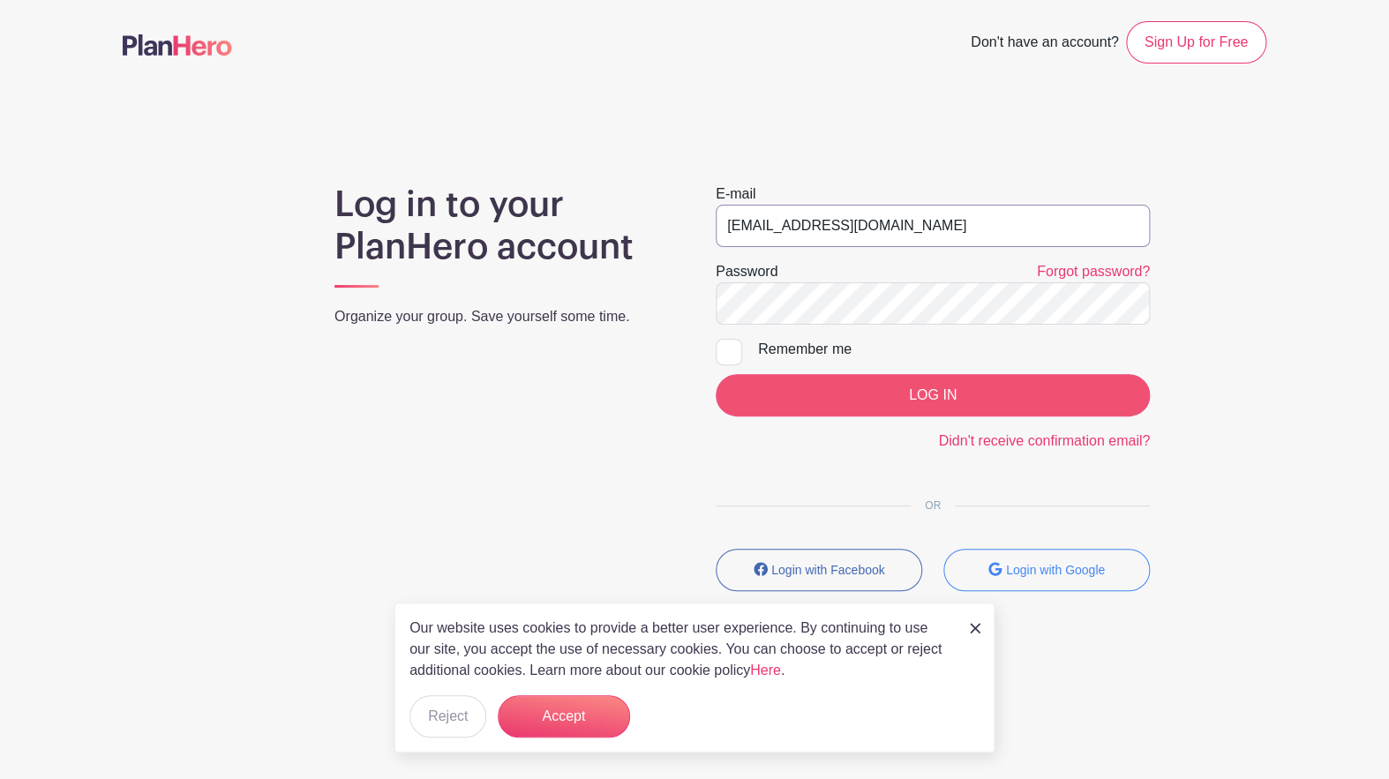 The height and width of the screenshot is (779, 1389). Describe the element at coordinates (819, 570) in the screenshot. I see `button: Login with Facebook` at that location.